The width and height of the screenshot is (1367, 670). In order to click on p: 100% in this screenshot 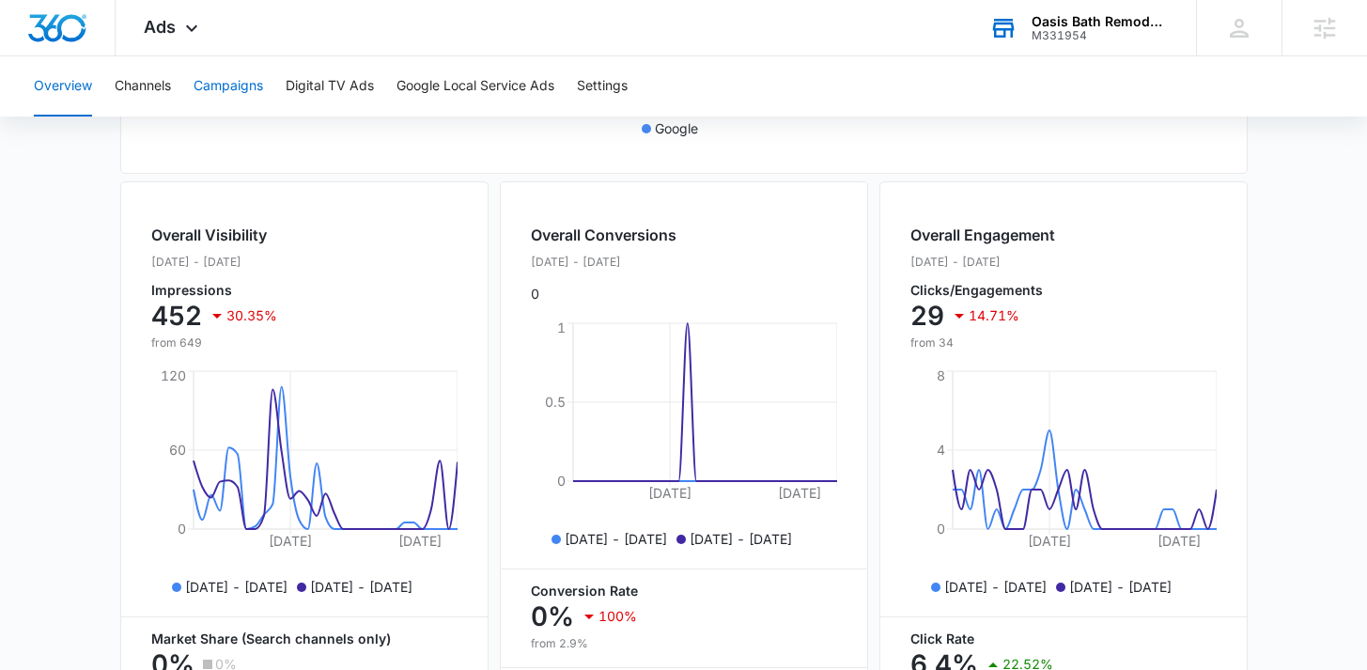, I will do `click(617, 616)`.